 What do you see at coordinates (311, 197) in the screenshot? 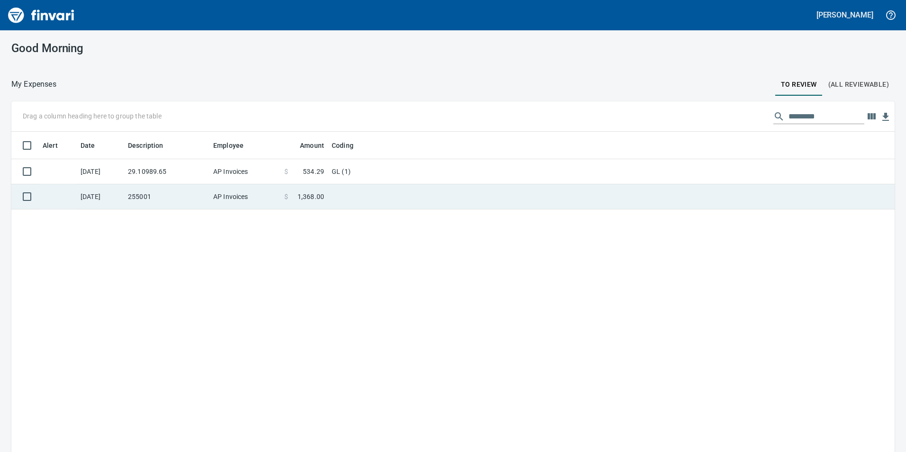
I see `span: 1,368.00` at bounding box center [311, 197].